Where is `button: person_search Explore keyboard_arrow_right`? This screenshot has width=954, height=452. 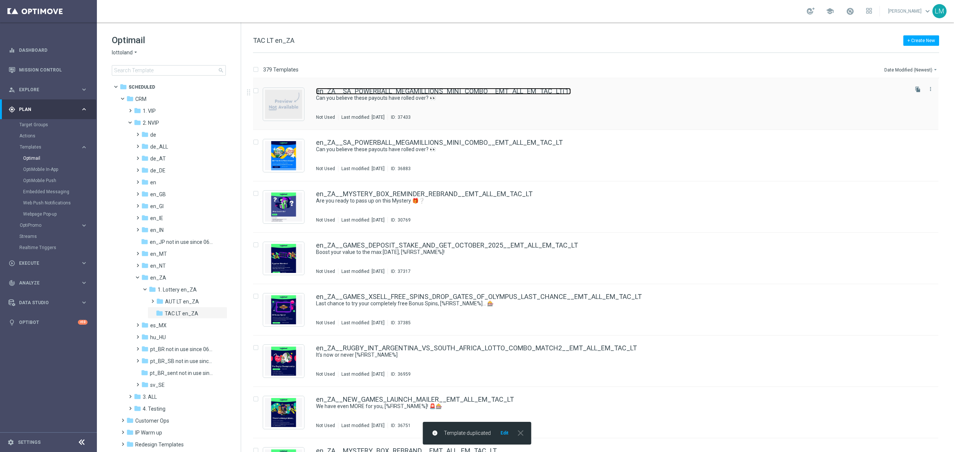 button: person_search Explore keyboard_arrow_right is located at coordinates (48, 90).